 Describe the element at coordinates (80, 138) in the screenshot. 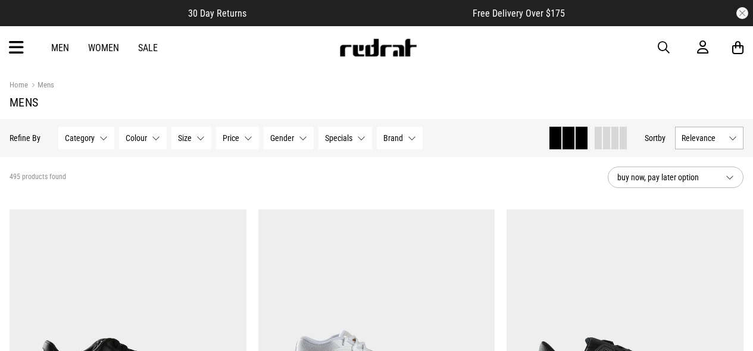

I see `span: Category` at that location.